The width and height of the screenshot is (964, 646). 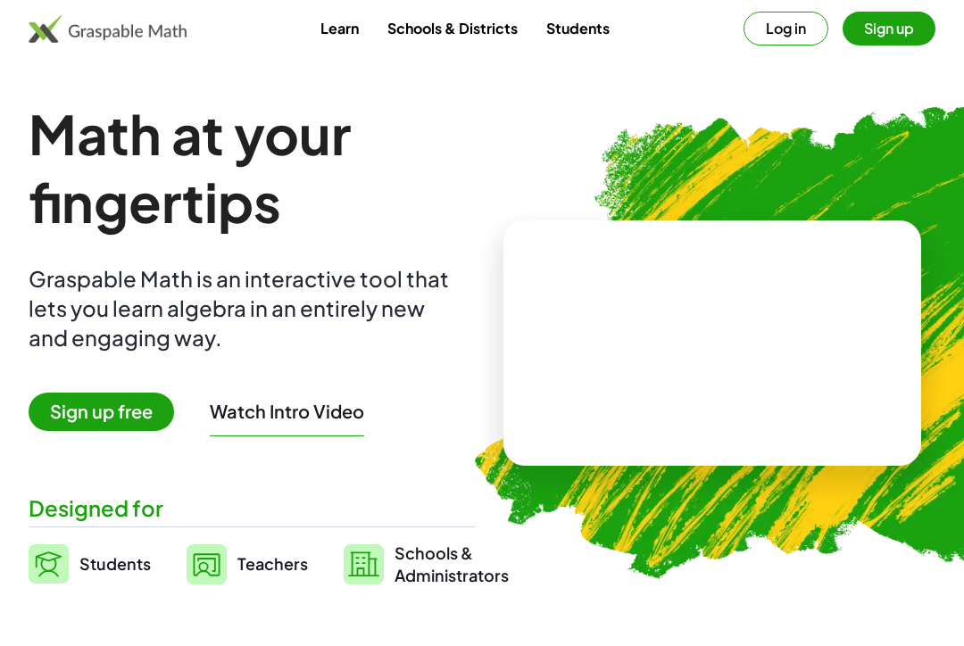 I want to click on span: Teachers, so click(x=272, y=563).